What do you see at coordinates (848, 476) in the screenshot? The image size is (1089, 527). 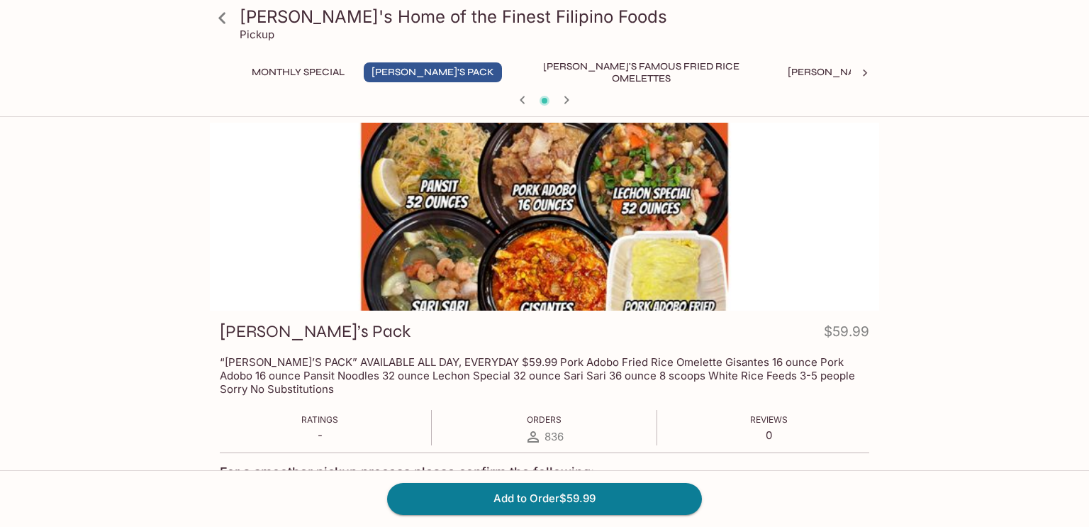 I see `span: REQUIRED` at bounding box center [848, 476].